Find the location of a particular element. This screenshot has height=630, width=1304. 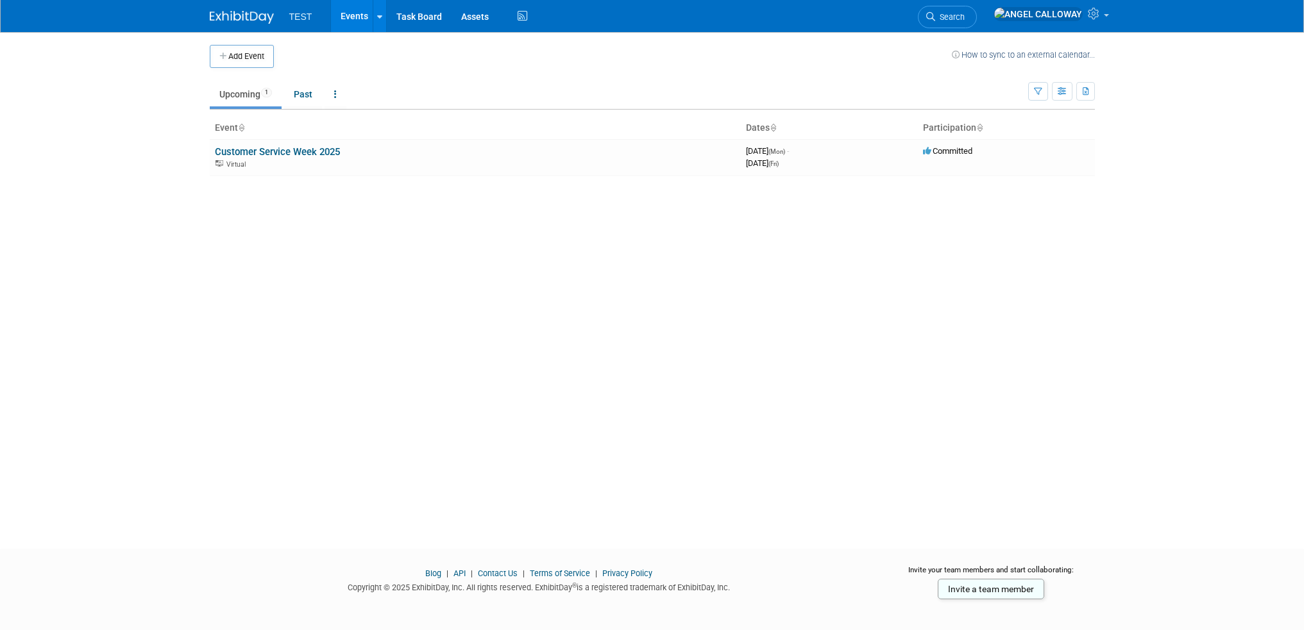

th: Participation is located at coordinates (1006, 128).